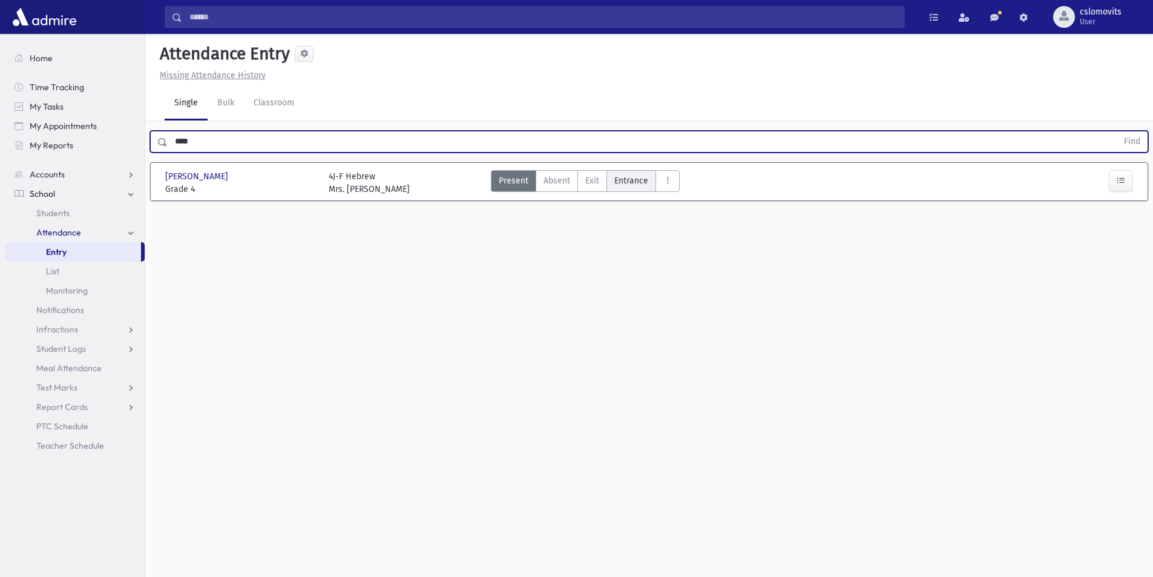 The width and height of the screenshot is (1153, 577). What do you see at coordinates (57, 329) in the screenshot?
I see `span: Infractions` at bounding box center [57, 329].